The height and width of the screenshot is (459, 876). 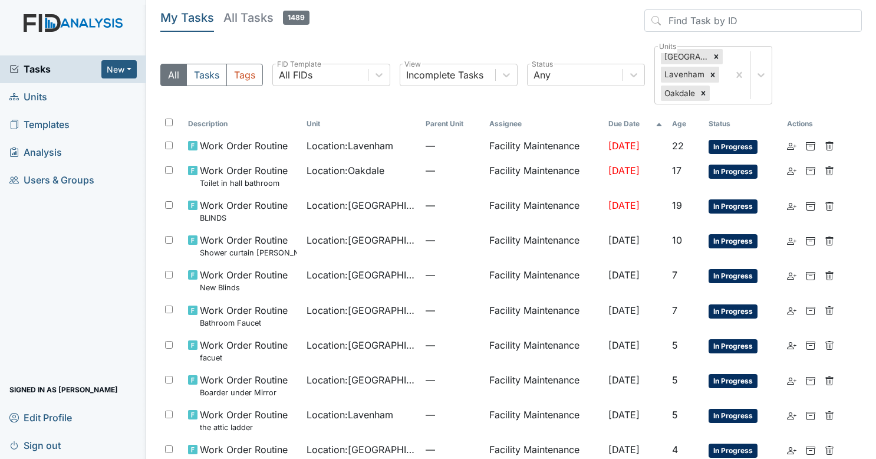 What do you see at coordinates (28, 97) in the screenshot?
I see `span: Units` at bounding box center [28, 97].